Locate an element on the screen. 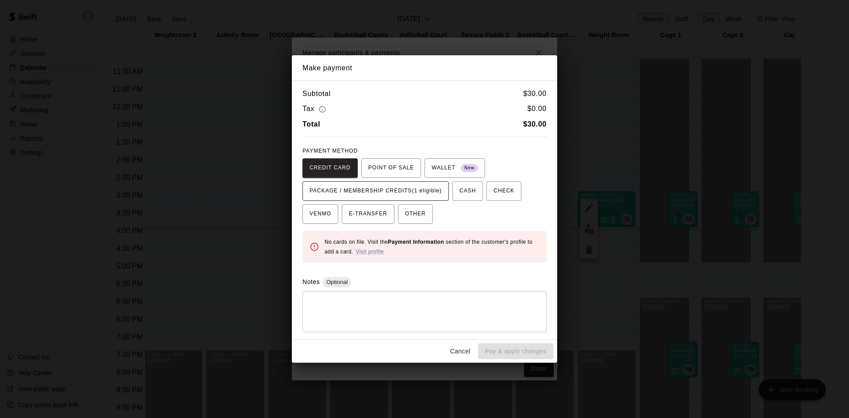 The image size is (849, 418). button: VENMO is located at coordinates (320, 214).